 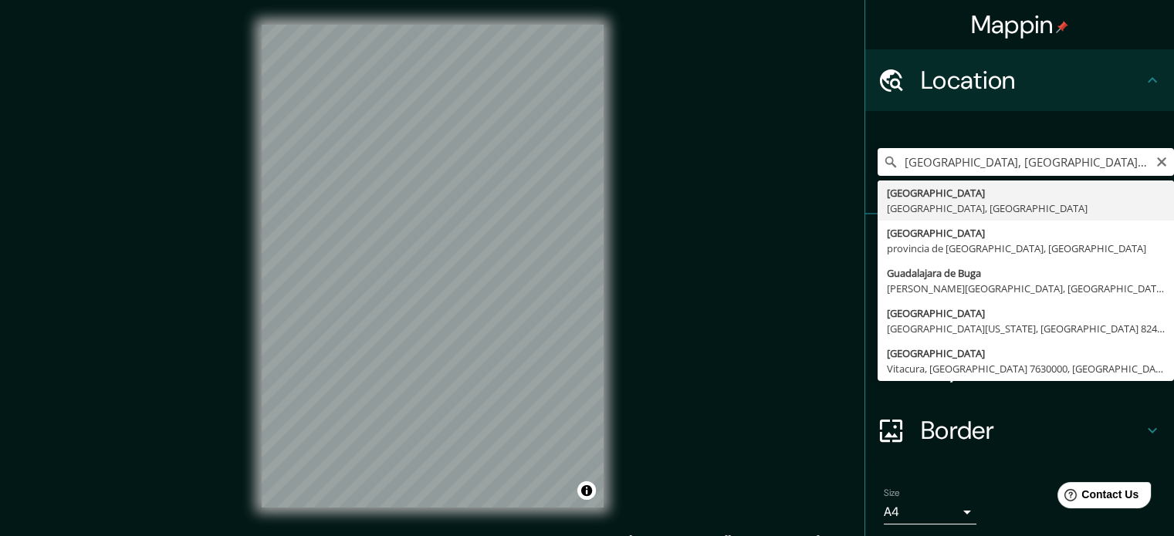 What do you see at coordinates (587, 491) in the screenshot?
I see `button: Toggle attribution` at bounding box center [587, 491].